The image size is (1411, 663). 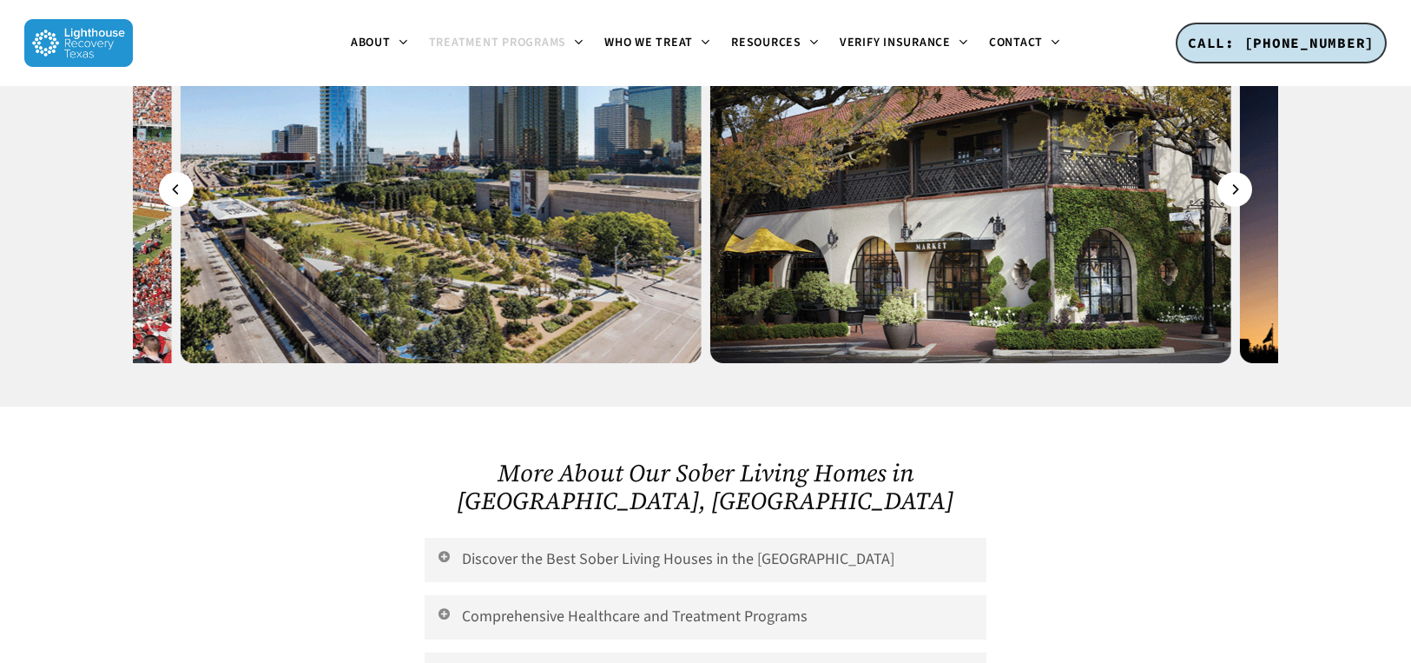 What do you see at coordinates (380, 43) in the screenshot?
I see `a: About` at bounding box center [380, 43].